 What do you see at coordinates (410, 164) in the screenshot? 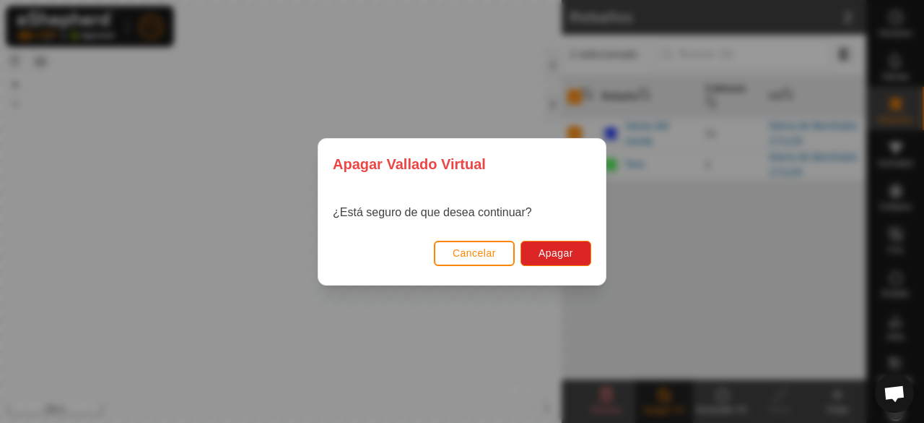
I see `span: Apagar Vallado Virtual` at bounding box center [410, 164].